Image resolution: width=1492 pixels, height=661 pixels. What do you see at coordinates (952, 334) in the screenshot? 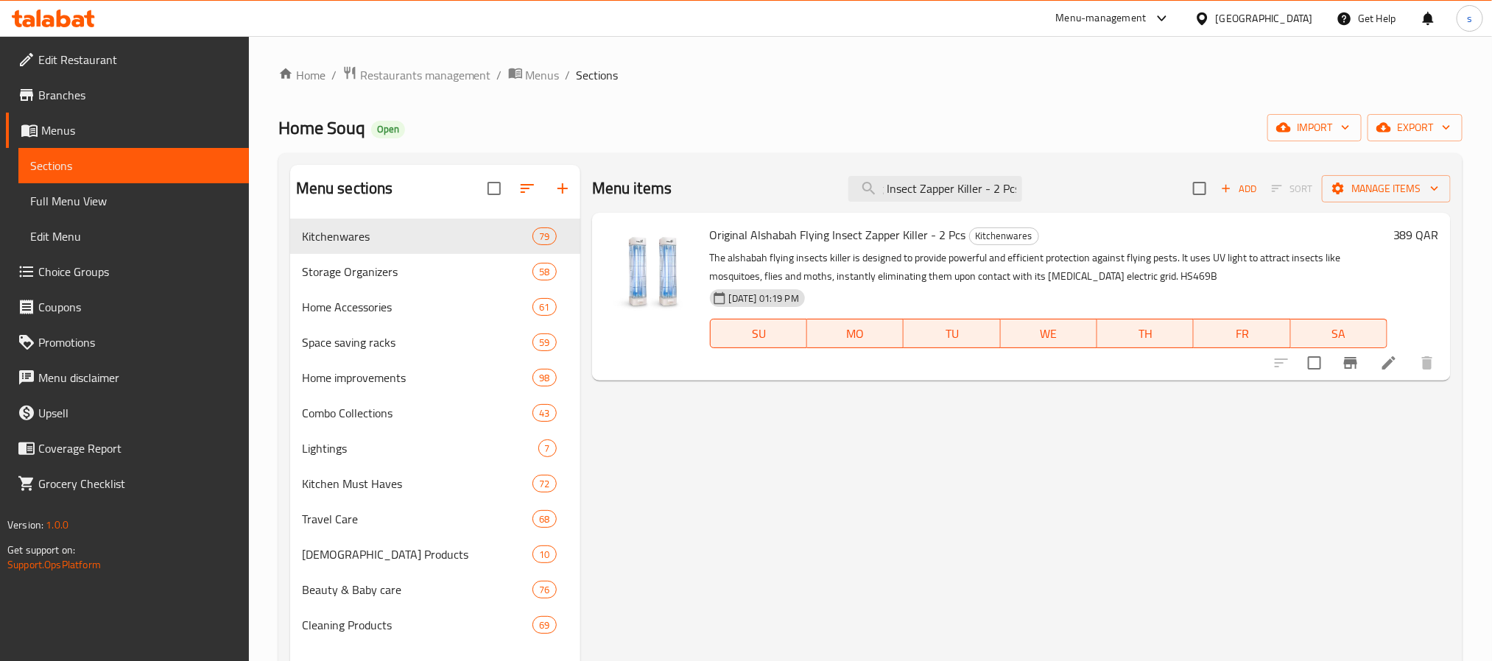
I see `button: TU` at bounding box center [952, 334].